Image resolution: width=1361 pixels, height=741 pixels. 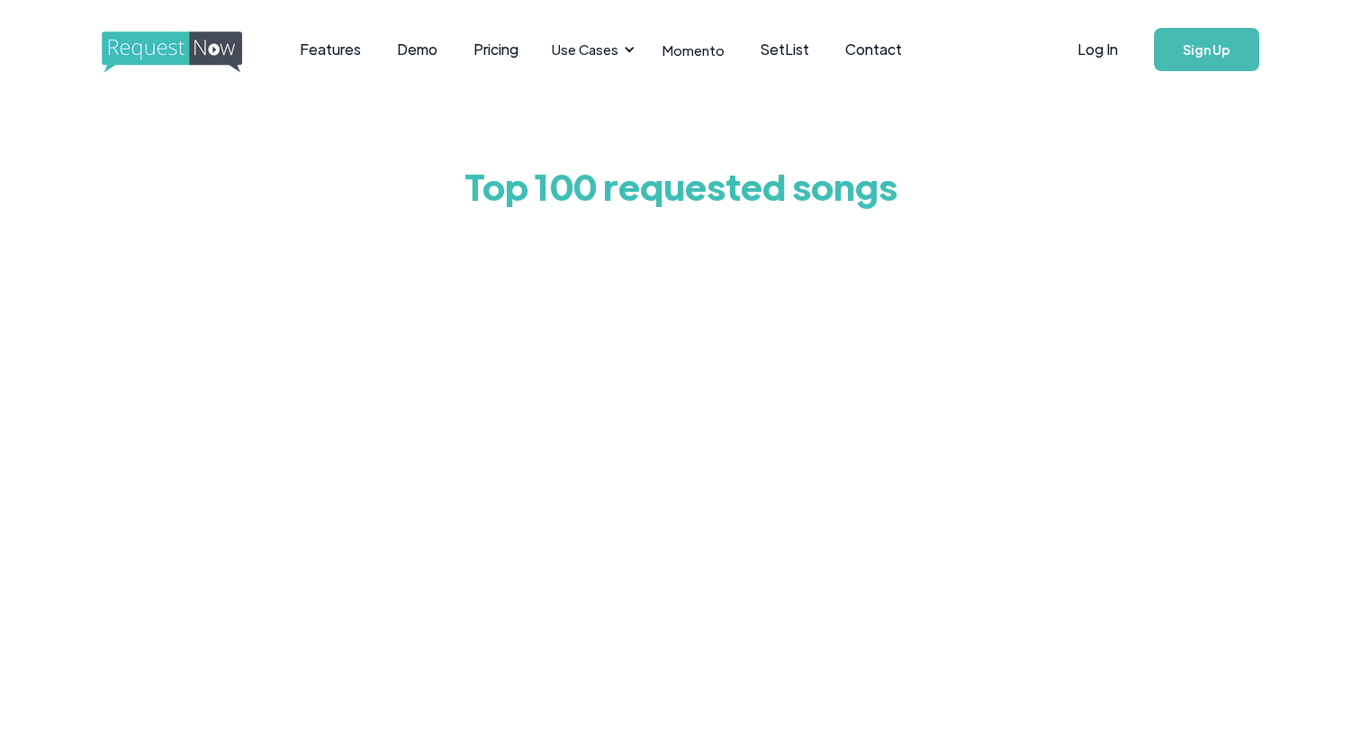 I want to click on img: requestnow logo, so click(x=188, y=52).